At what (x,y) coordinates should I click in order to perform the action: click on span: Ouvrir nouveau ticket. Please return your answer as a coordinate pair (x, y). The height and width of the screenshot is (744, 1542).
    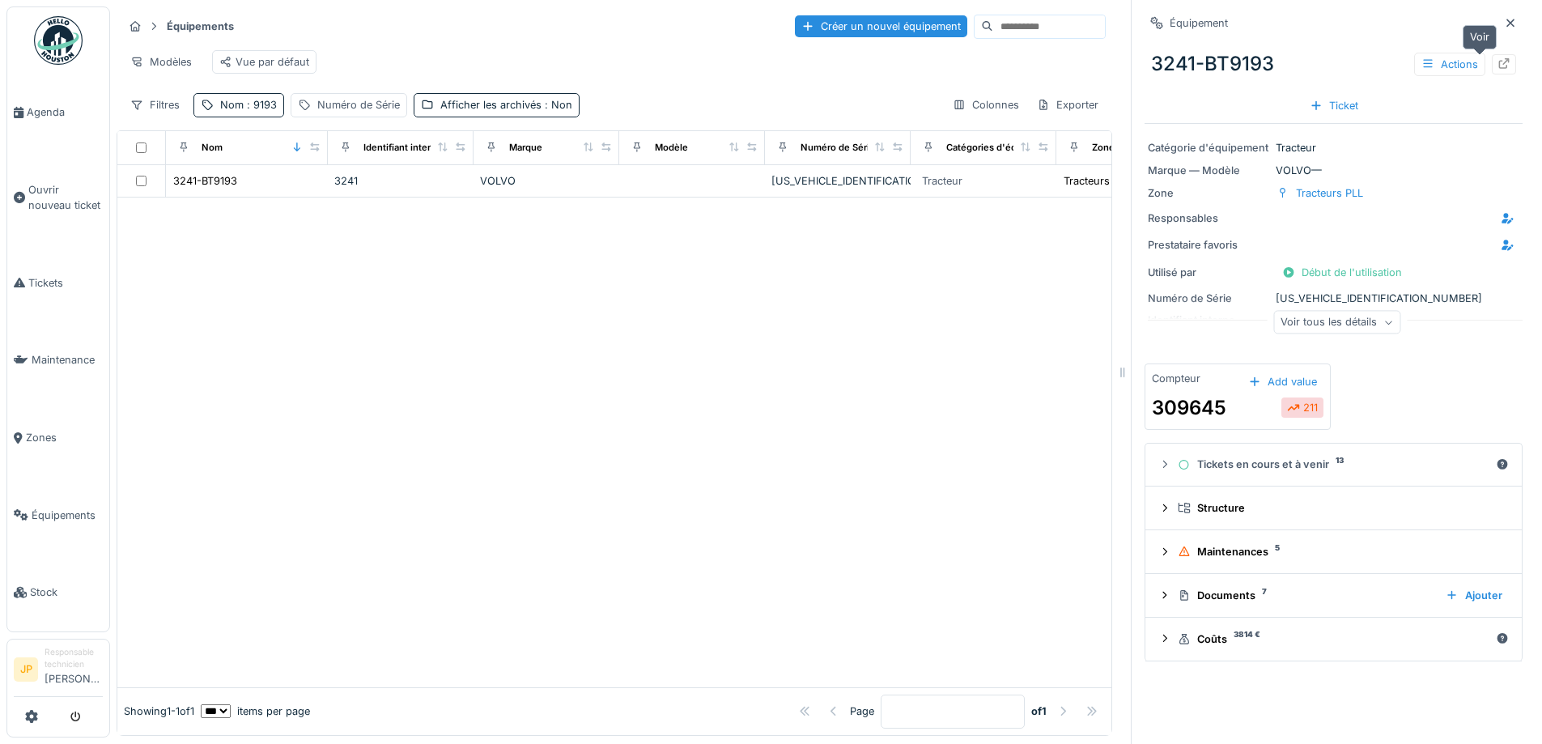
    Looking at the image, I should click on (66, 198).